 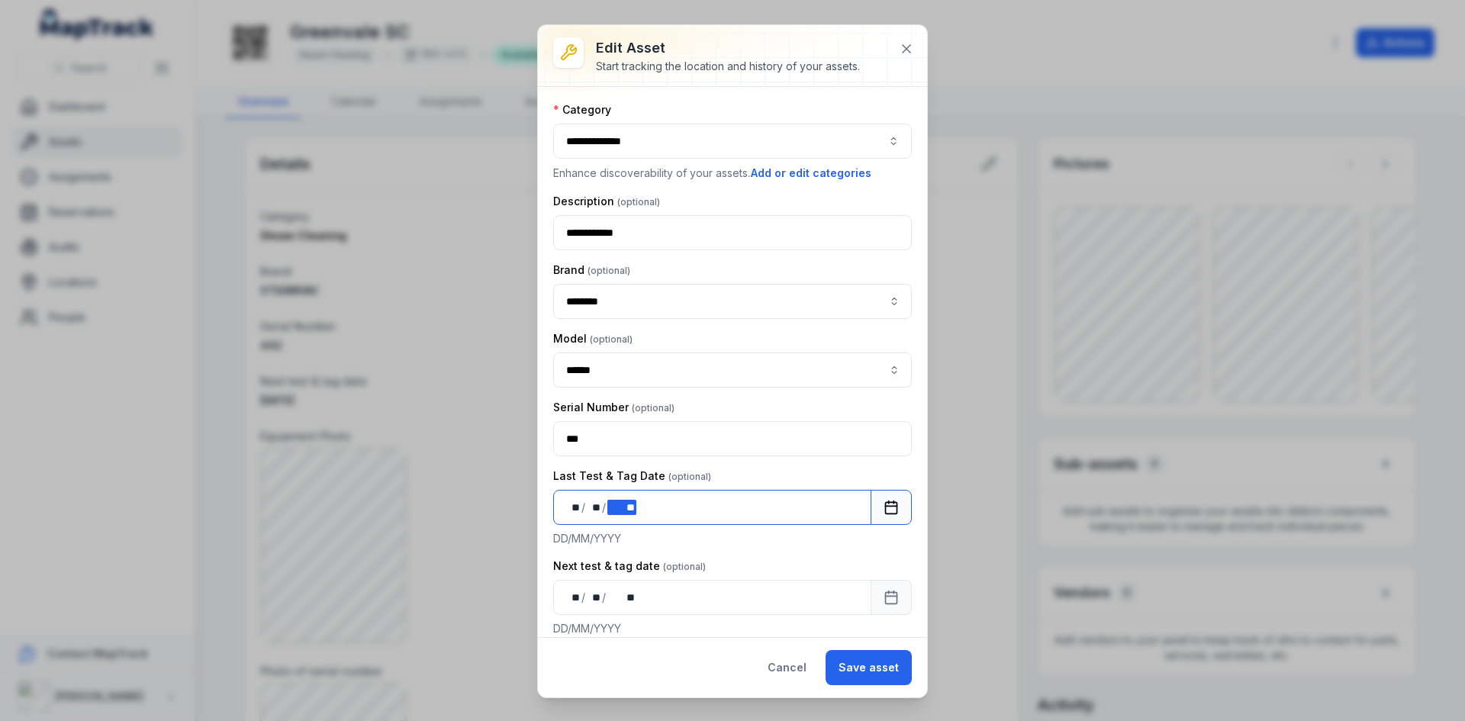 What do you see at coordinates (733, 301) in the screenshot?
I see `input: asset-edit:cf[95398f92-8612-421e-aded-2a99c5a8da30]-label` at bounding box center [733, 301].